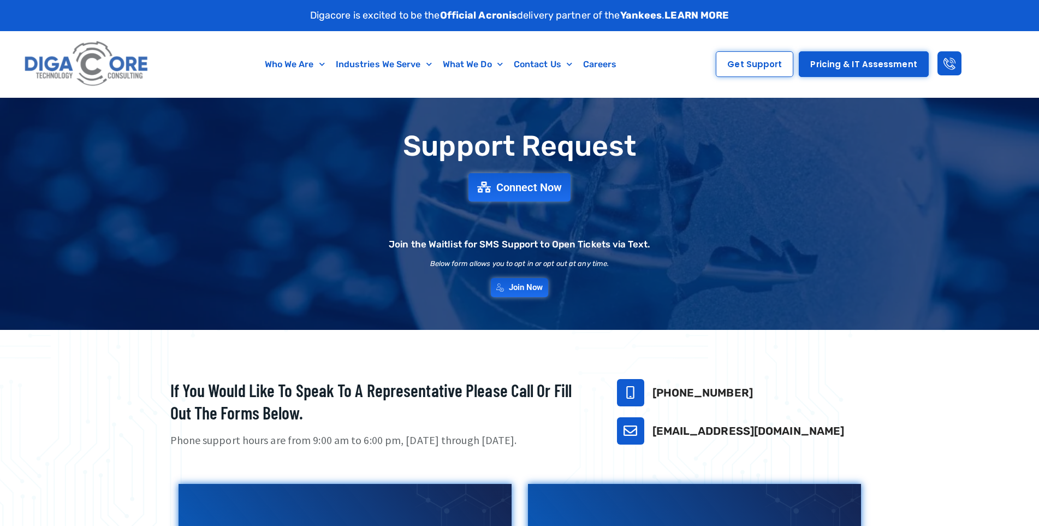 This screenshot has height=526, width=1039. Describe the element at coordinates (542, 64) in the screenshot. I see `a: Contact Us` at that location.